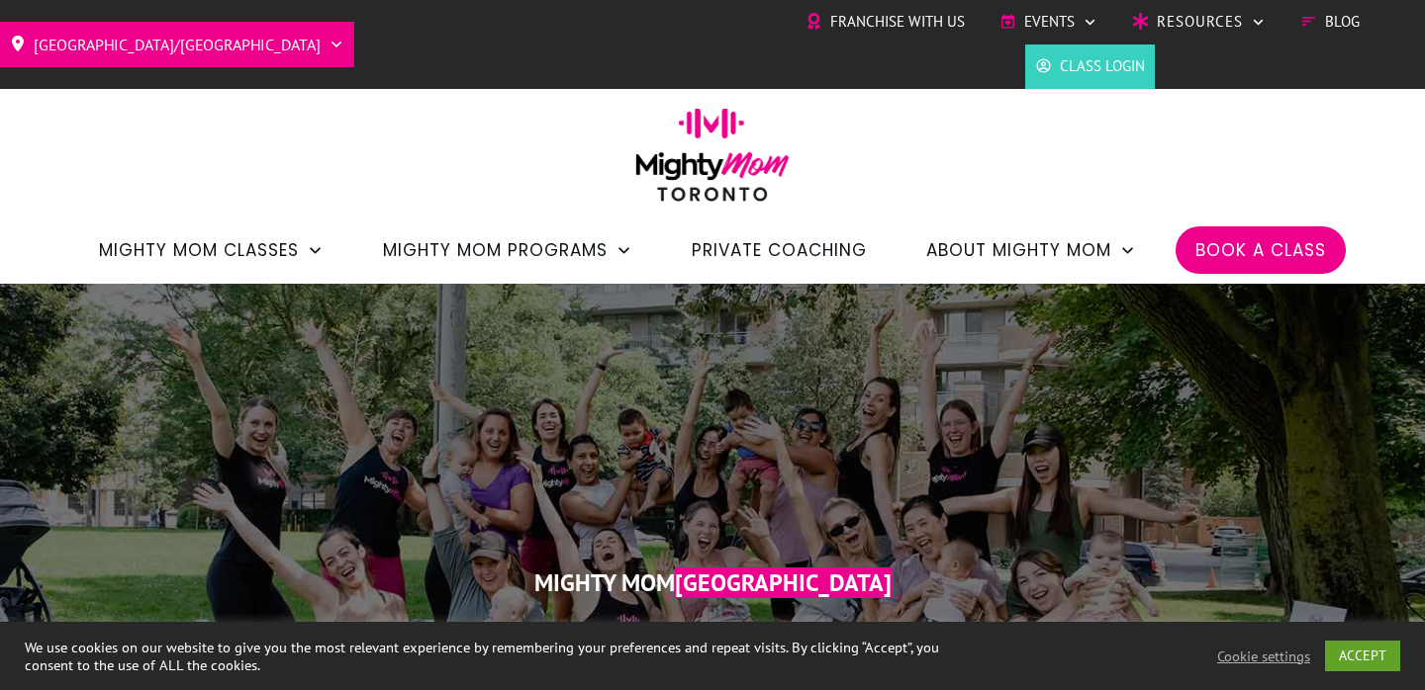 The width and height of the screenshot is (1425, 690). Describe the element at coordinates (1199, 22) in the screenshot. I see `span: Resources` at that location.